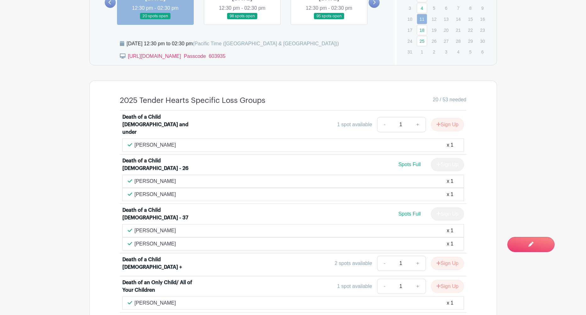 This screenshot has height=315, width=586. I want to click on div: 2 spots available, so click(353, 263).